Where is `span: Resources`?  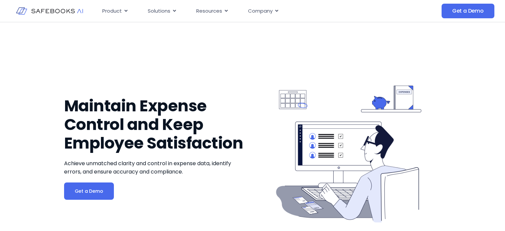
span: Resources is located at coordinates (209, 11).